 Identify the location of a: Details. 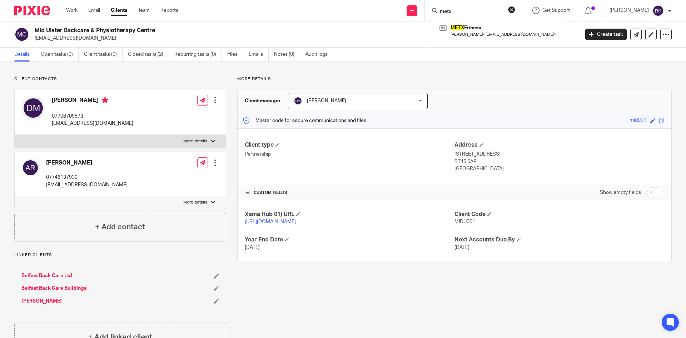
(25, 54).